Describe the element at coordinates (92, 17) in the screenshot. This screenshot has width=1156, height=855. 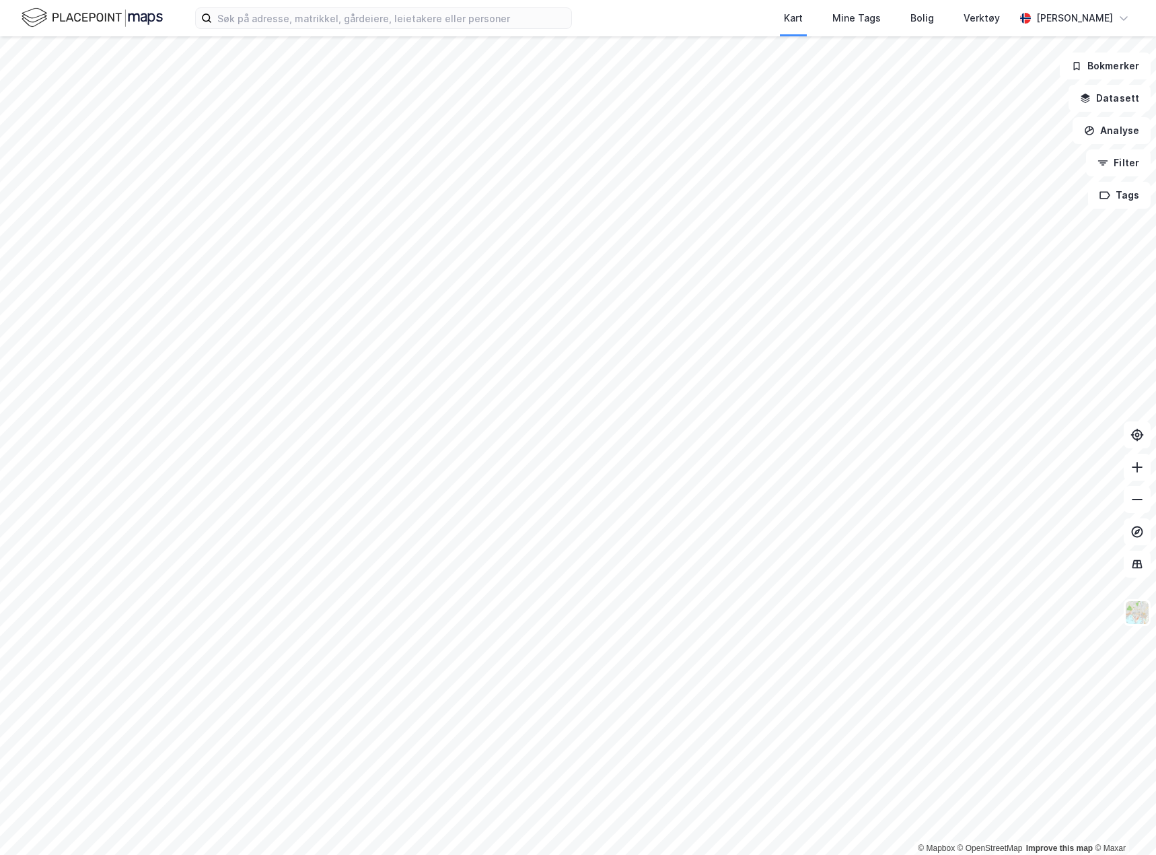
I see `img: logo.f888ab2527a4732fd821a326f86c7f29.svg` at that location.